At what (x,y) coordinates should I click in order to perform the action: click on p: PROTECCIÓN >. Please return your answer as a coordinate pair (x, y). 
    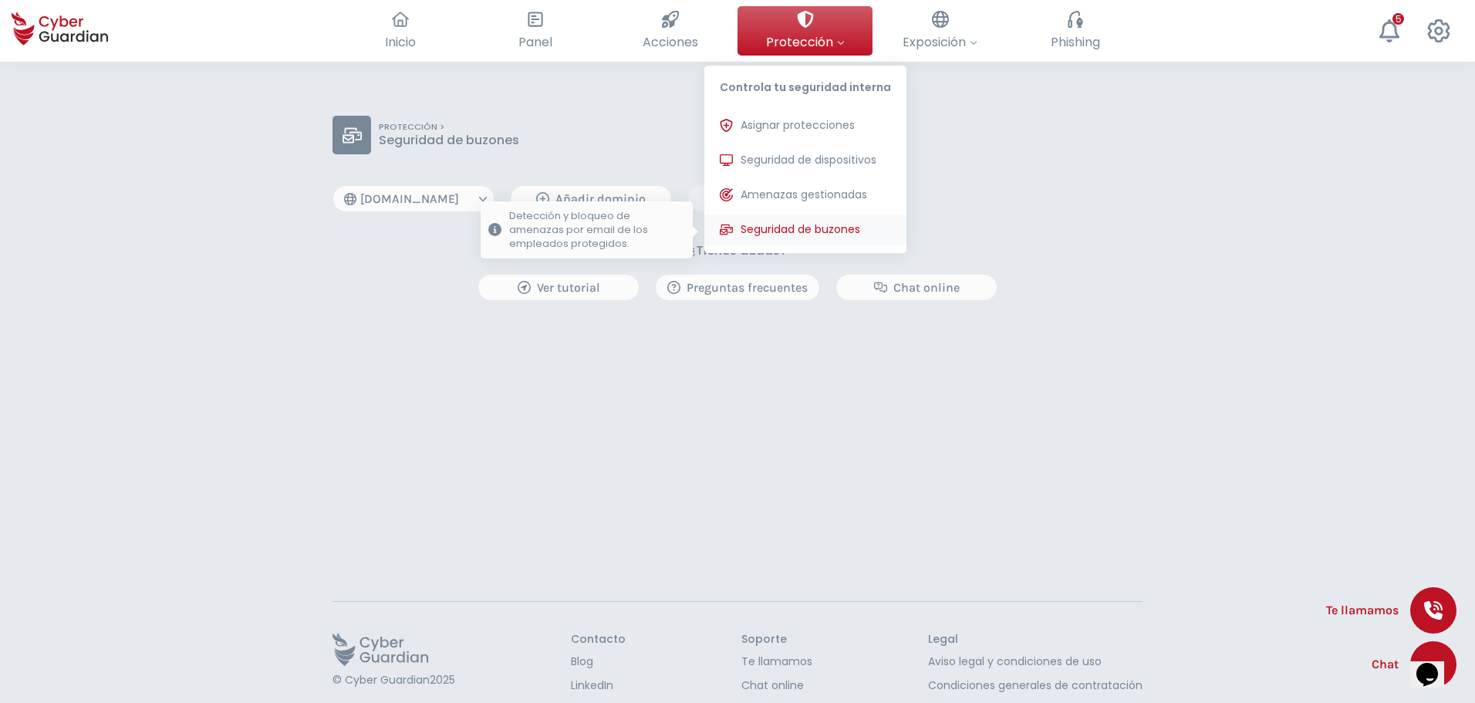
    Looking at the image, I should click on (449, 127).